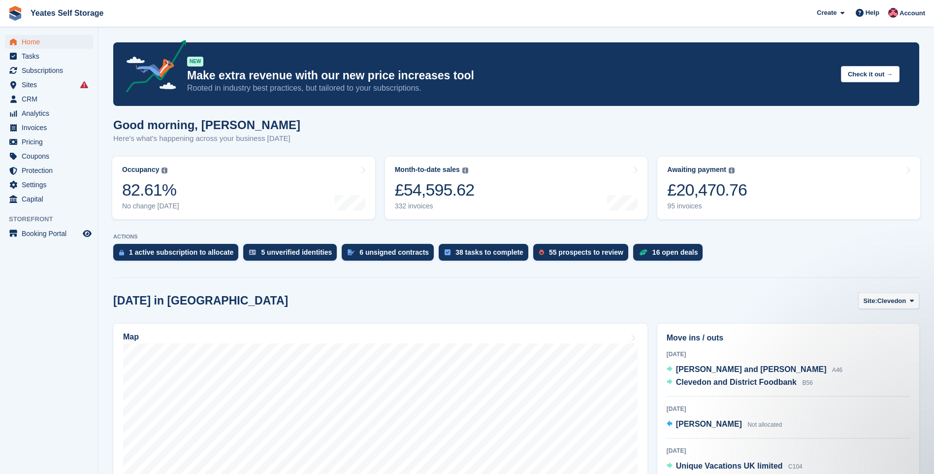 The width and height of the screenshot is (934, 474). What do you see at coordinates (675, 252) in the screenshot?
I see `div: 16 open deals` at bounding box center [675, 252].